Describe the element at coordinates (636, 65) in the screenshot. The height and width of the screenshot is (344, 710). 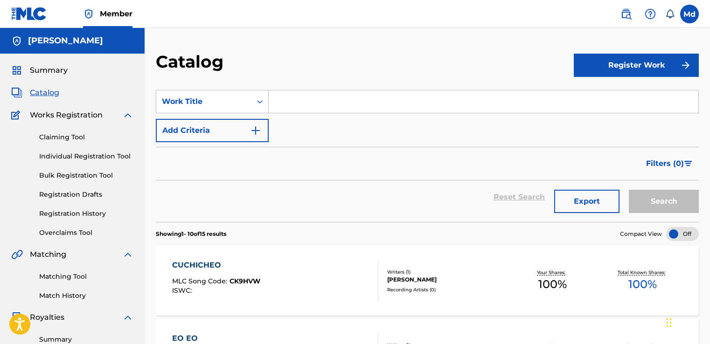
I see `button: Register Work` at that location.